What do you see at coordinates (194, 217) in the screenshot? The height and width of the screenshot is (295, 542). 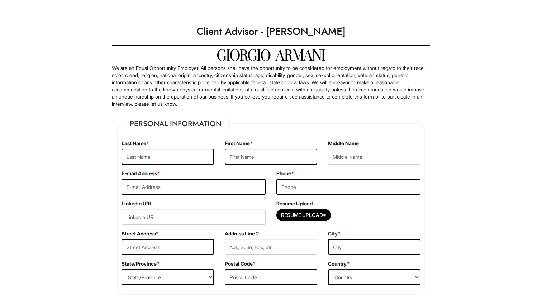 I see `input: LinkedIn URL` at bounding box center [194, 217].